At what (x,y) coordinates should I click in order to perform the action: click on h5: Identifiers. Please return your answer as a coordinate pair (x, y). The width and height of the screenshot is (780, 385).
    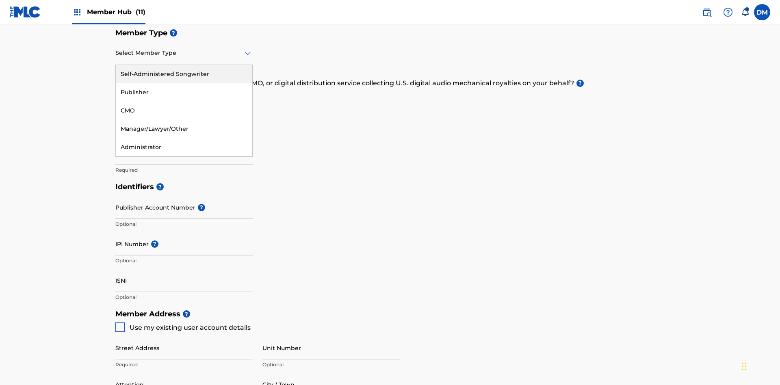
    Looking at the image, I should click on (390, 187).